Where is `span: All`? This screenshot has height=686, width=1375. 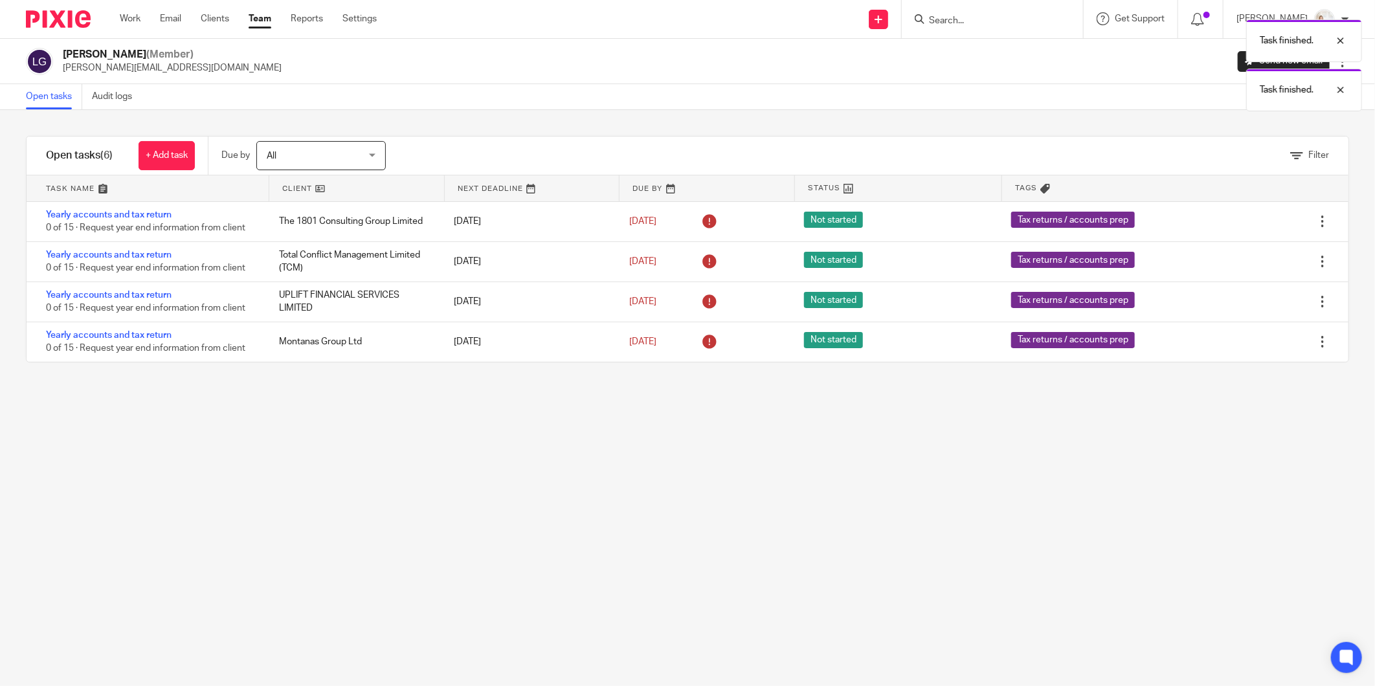
span: All is located at coordinates (271, 156).